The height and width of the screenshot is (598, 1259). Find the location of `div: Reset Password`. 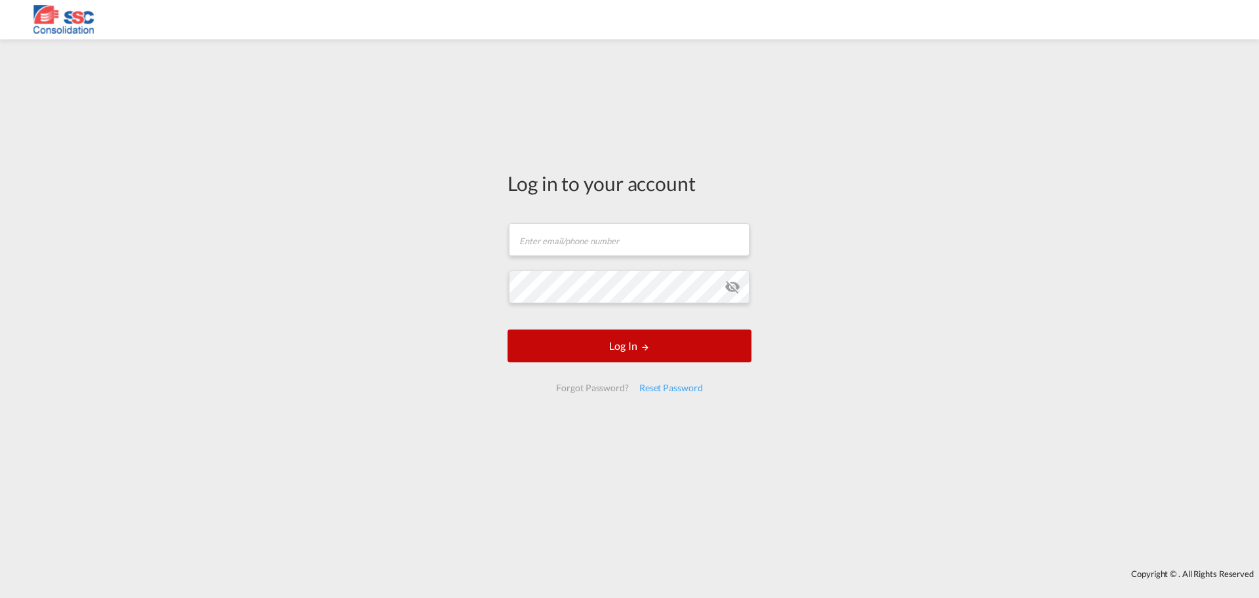

div: Reset Password is located at coordinates (671, 388).